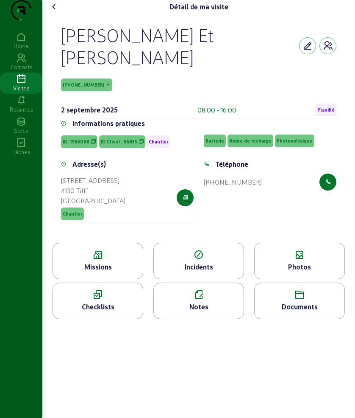 The width and height of the screenshot is (355, 418). What do you see at coordinates (98, 267) in the screenshot?
I see `div: Missions` at bounding box center [98, 267].